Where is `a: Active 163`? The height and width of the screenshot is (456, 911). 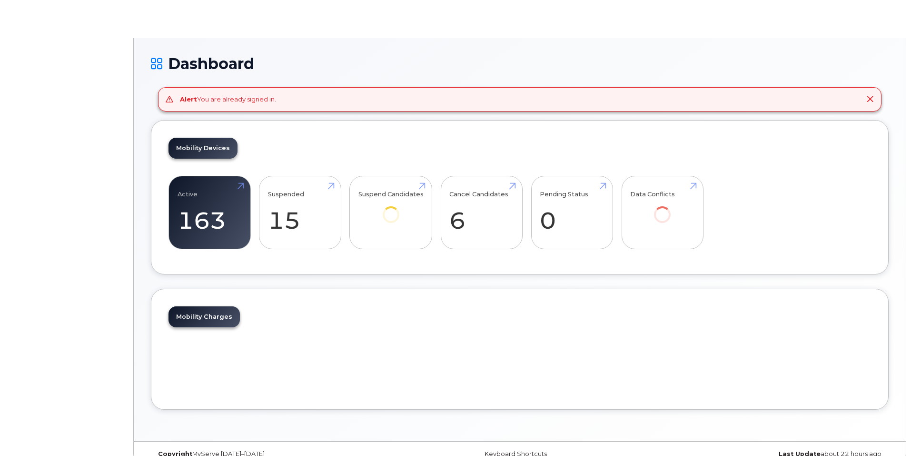
a: Active 163 is located at coordinates (209, 212).